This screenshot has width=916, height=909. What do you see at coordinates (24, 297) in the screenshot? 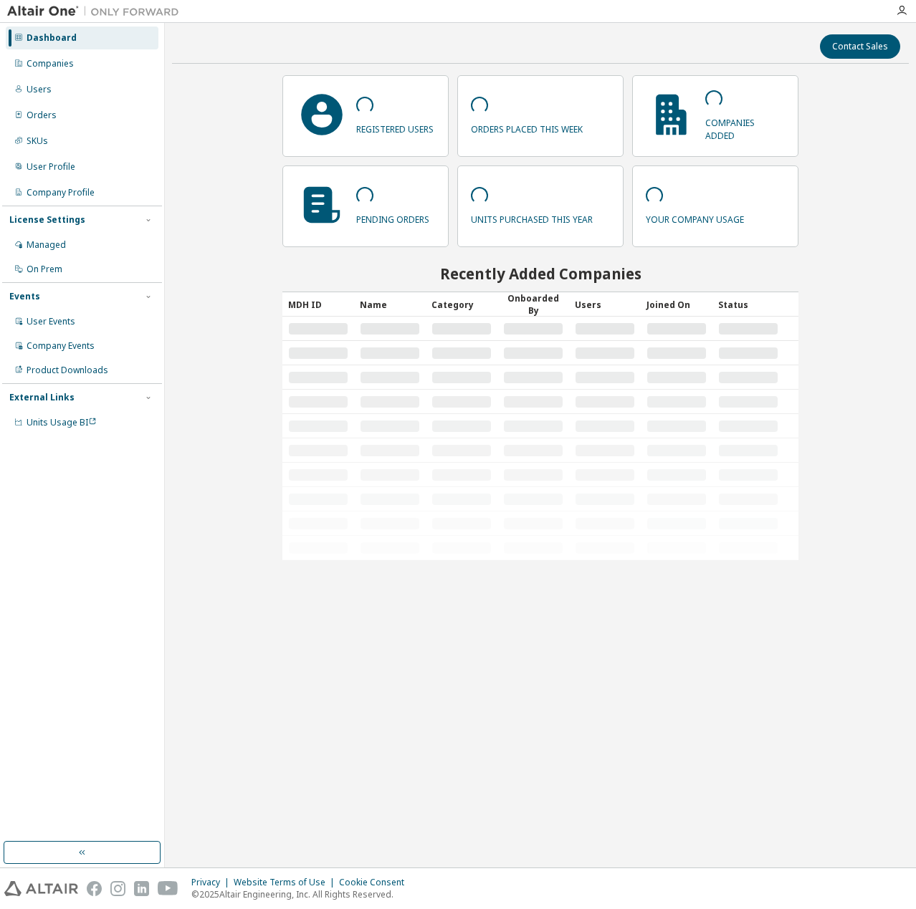
I see `div: Events` at bounding box center [24, 297].